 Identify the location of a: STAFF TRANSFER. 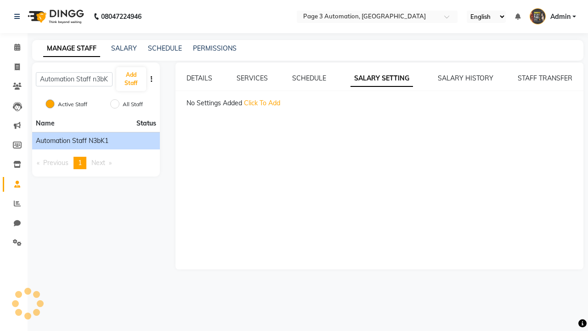
(545, 78).